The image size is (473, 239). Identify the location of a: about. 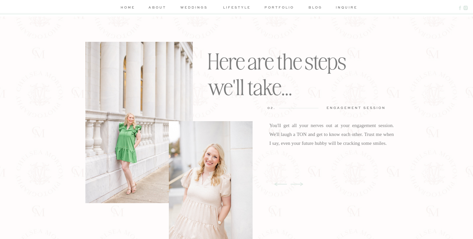
(157, 8).